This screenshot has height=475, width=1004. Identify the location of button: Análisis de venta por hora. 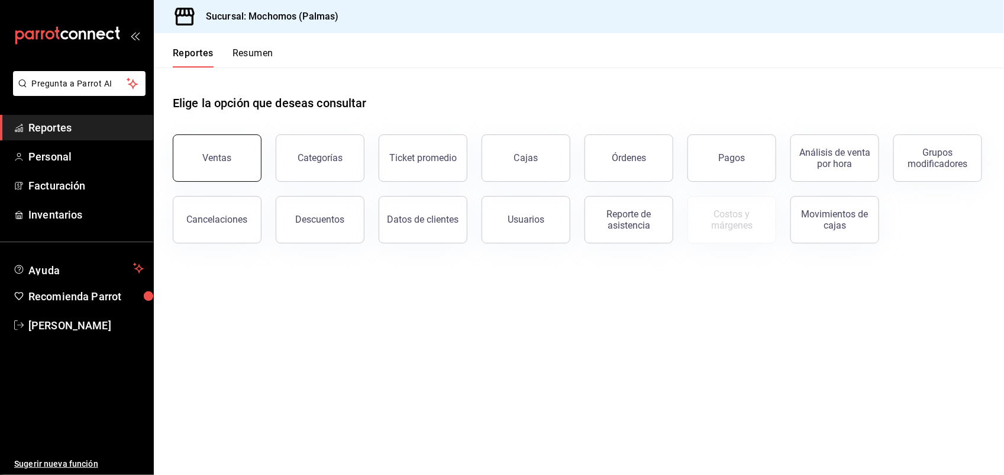
(835, 158).